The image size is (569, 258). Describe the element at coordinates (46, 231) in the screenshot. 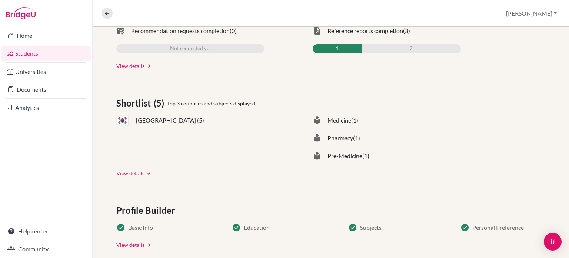

I see `a: Help center` at that location.